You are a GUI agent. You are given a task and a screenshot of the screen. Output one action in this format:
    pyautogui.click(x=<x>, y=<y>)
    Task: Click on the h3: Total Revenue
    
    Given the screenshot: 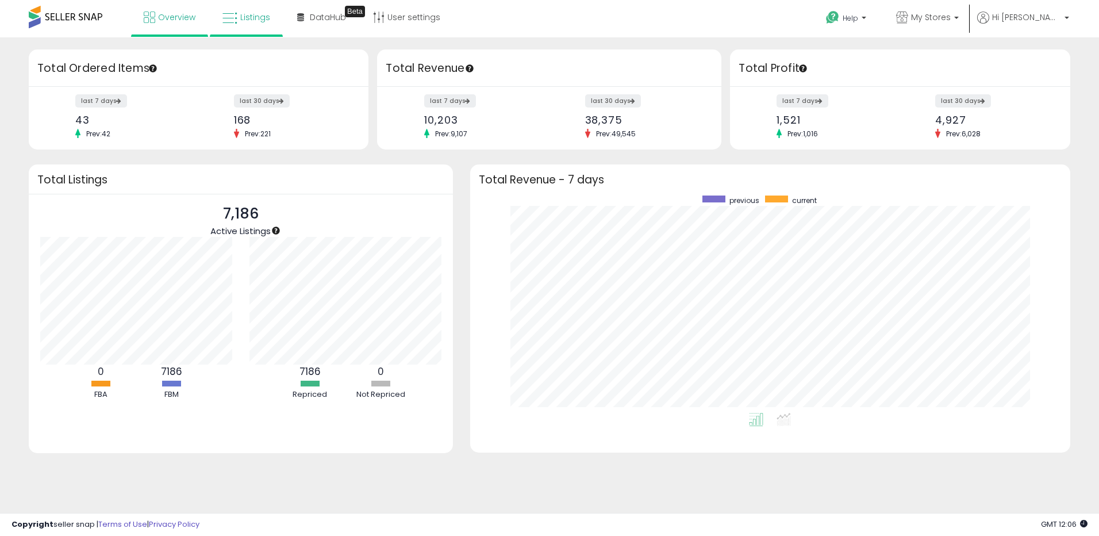 What is the action you would take?
    pyautogui.click(x=549, y=68)
    